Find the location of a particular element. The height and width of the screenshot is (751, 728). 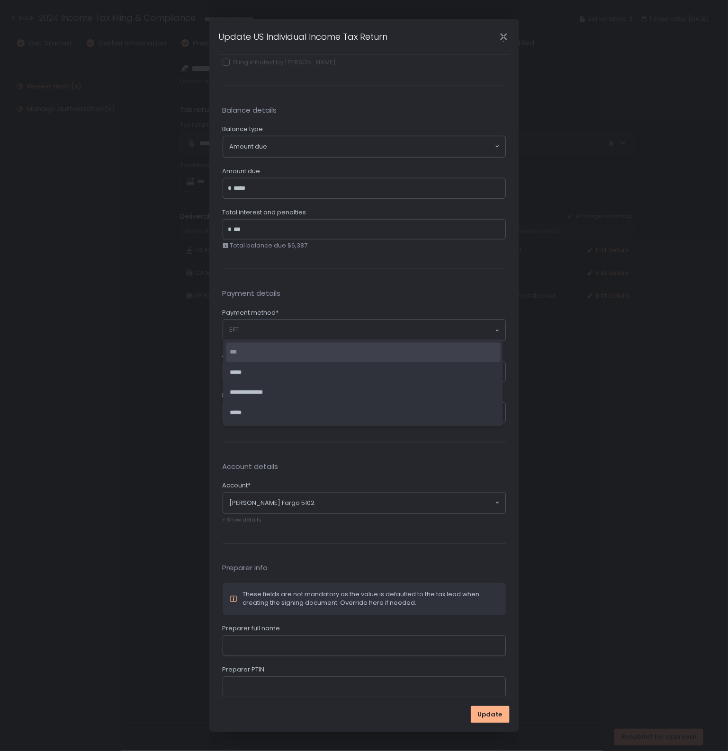

h1: Update US Individual Income Tax Return is located at coordinates (303, 36).